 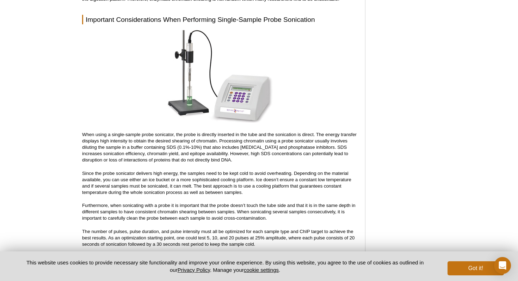 What do you see at coordinates (220, 183) in the screenshot?
I see `p: Since the probe sonicator delivers high energy, the samples need to be kept cold to avoid overhea...` at bounding box center [220, 183].